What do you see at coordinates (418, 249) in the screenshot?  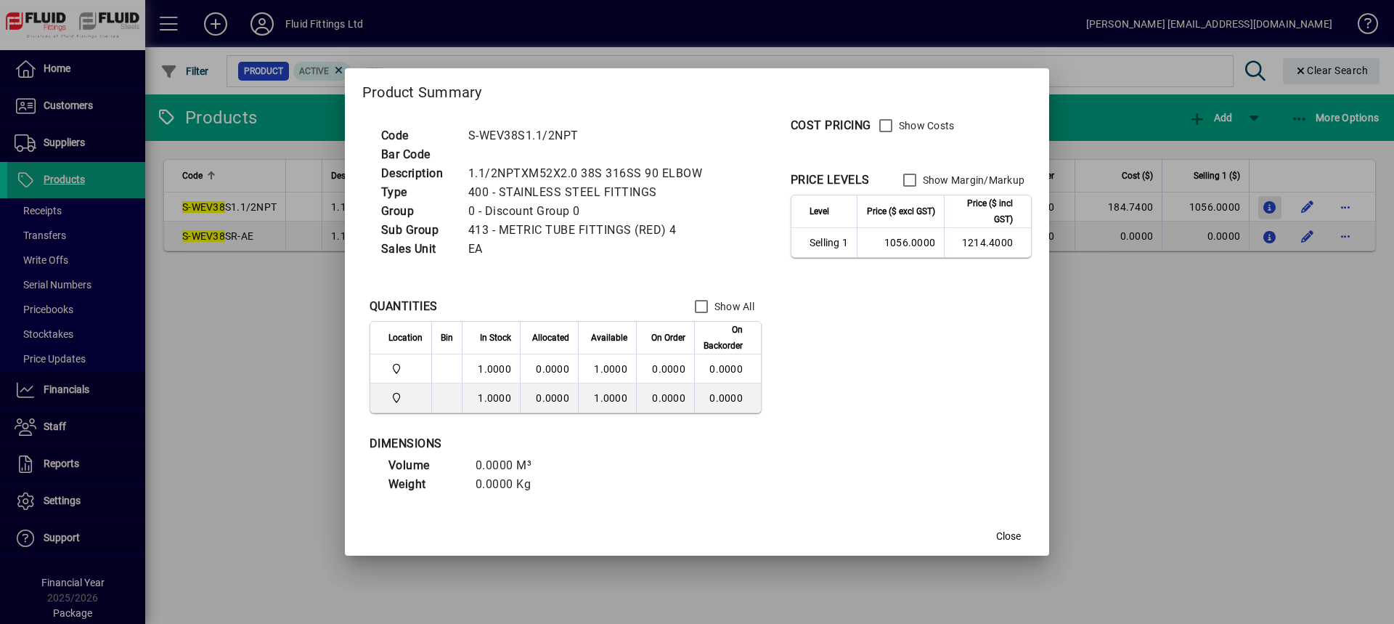 I see `td: Sales Unit` at bounding box center [418, 249].